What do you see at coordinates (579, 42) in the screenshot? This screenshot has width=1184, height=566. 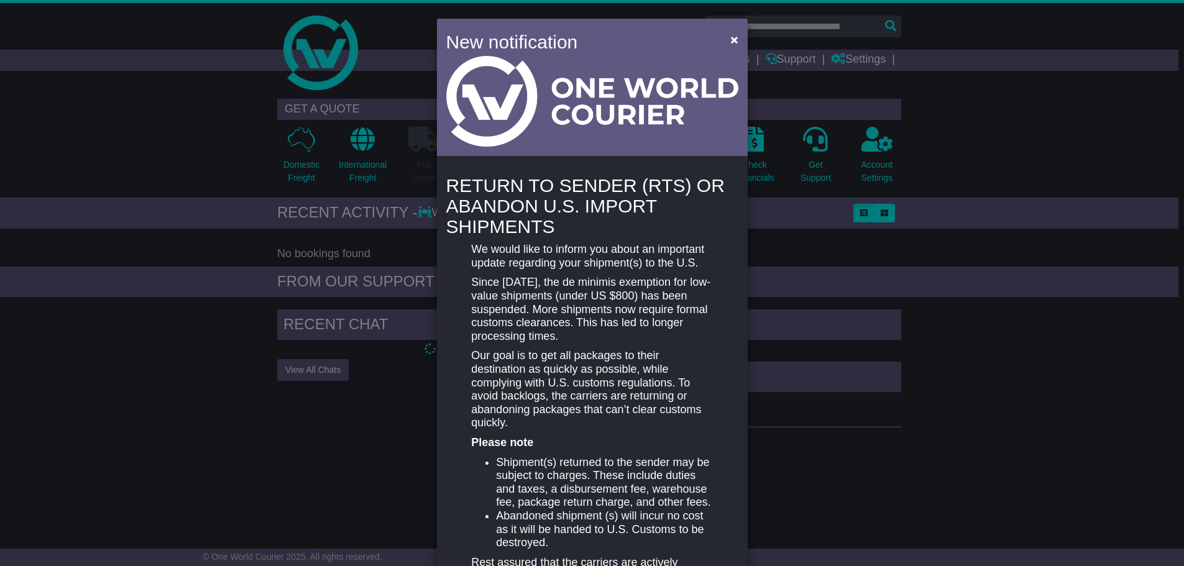 I see `h4: New notification` at bounding box center [579, 42].